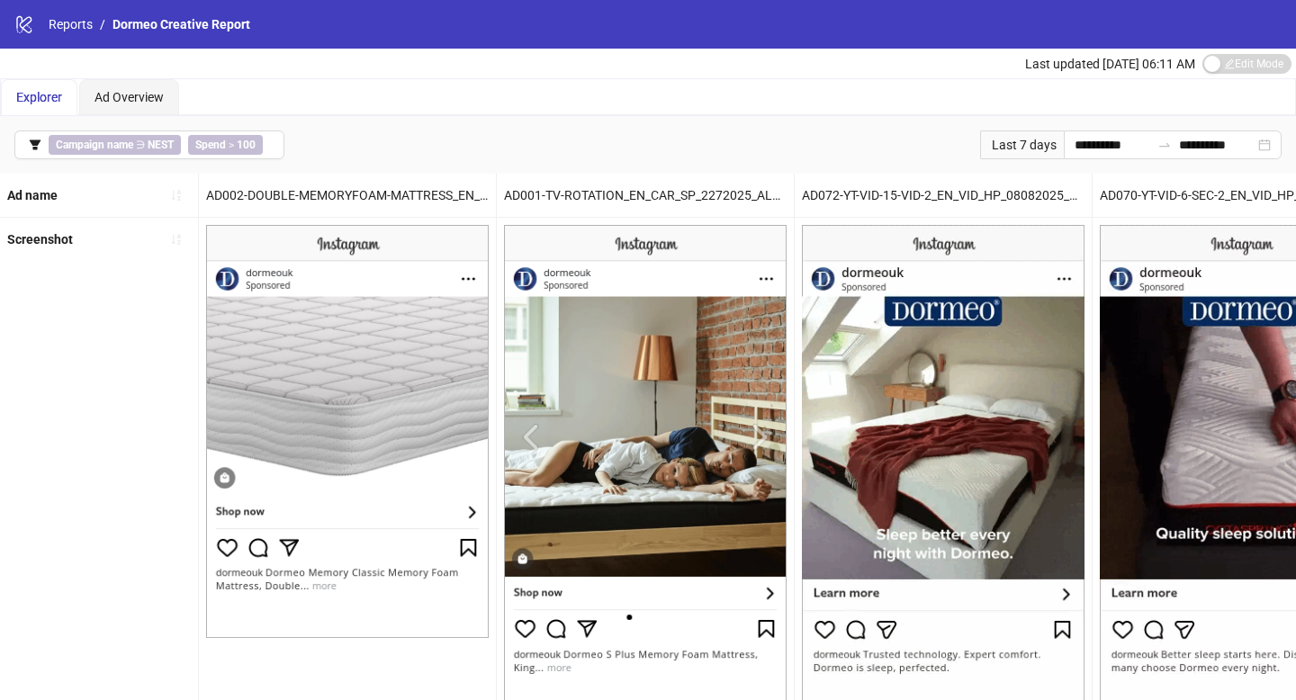 This screenshot has width=1296, height=700. I want to click on b: NEST, so click(160, 145).